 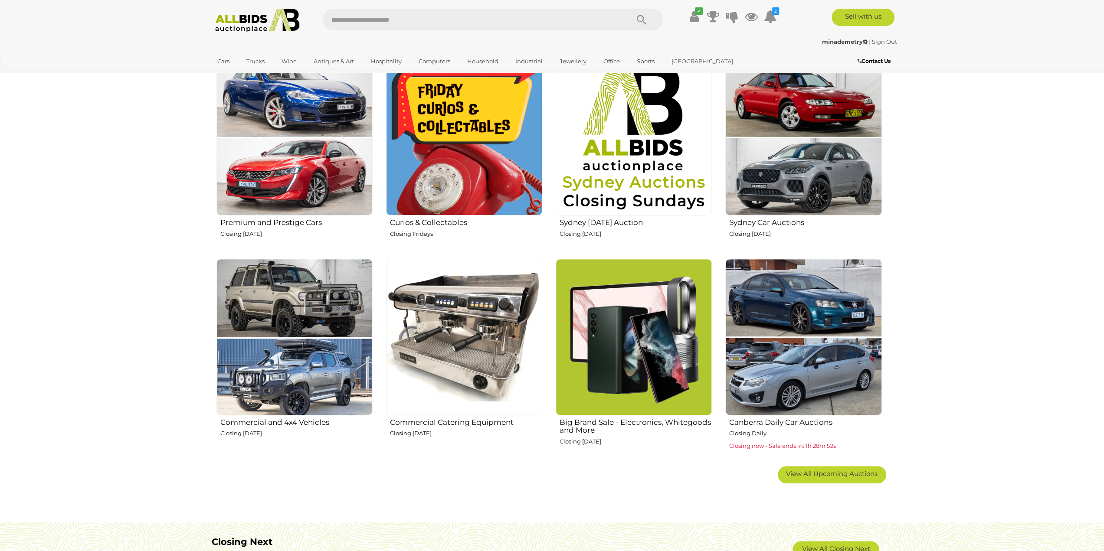 I want to click on a: Sell with us, so click(x=863, y=17).